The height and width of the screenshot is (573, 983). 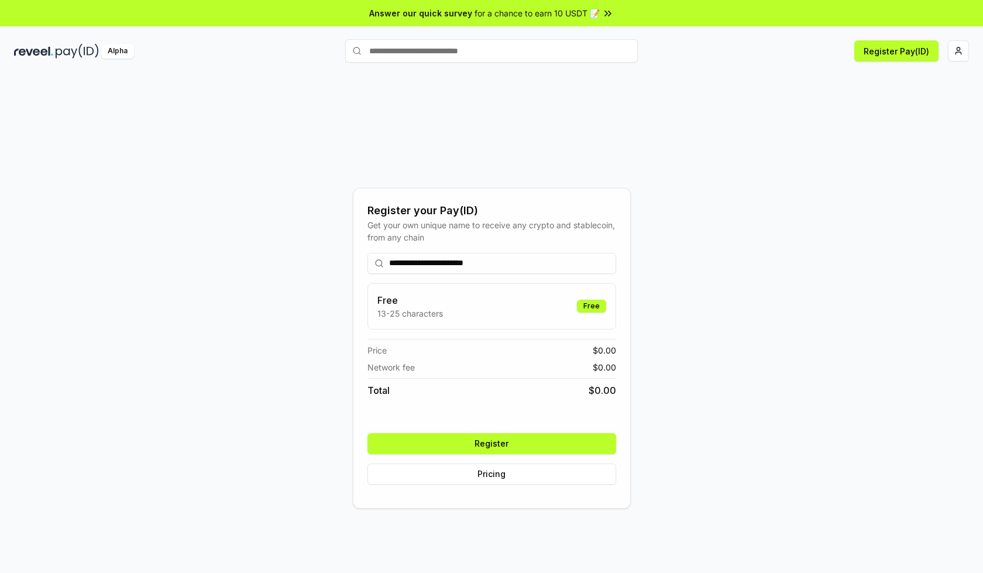 I want to click on p: 13-25 characters, so click(x=410, y=313).